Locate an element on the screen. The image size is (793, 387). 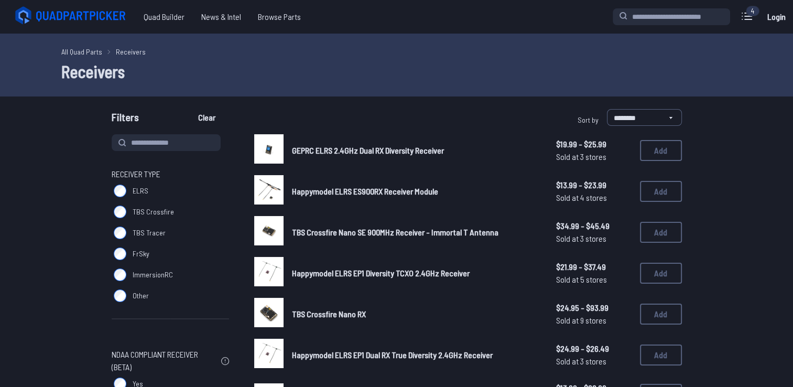
a: News & Intel is located at coordinates (221, 17).